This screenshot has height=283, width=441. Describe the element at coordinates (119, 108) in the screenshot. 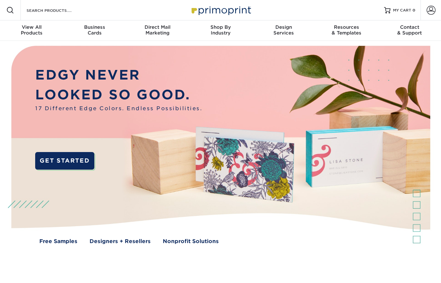

I see `span: 17 Different Edge Colors. Endless Possibilities.` at that location.